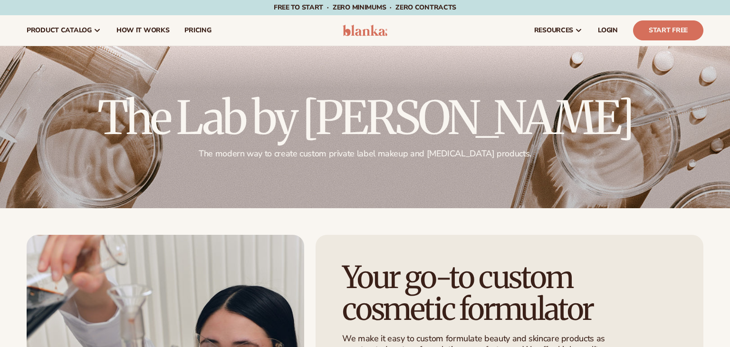 This screenshot has width=730, height=347. What do you see at coordinates (558, 30) in the screenshot?
I see `a: resources` at bounding box center [558, 30].